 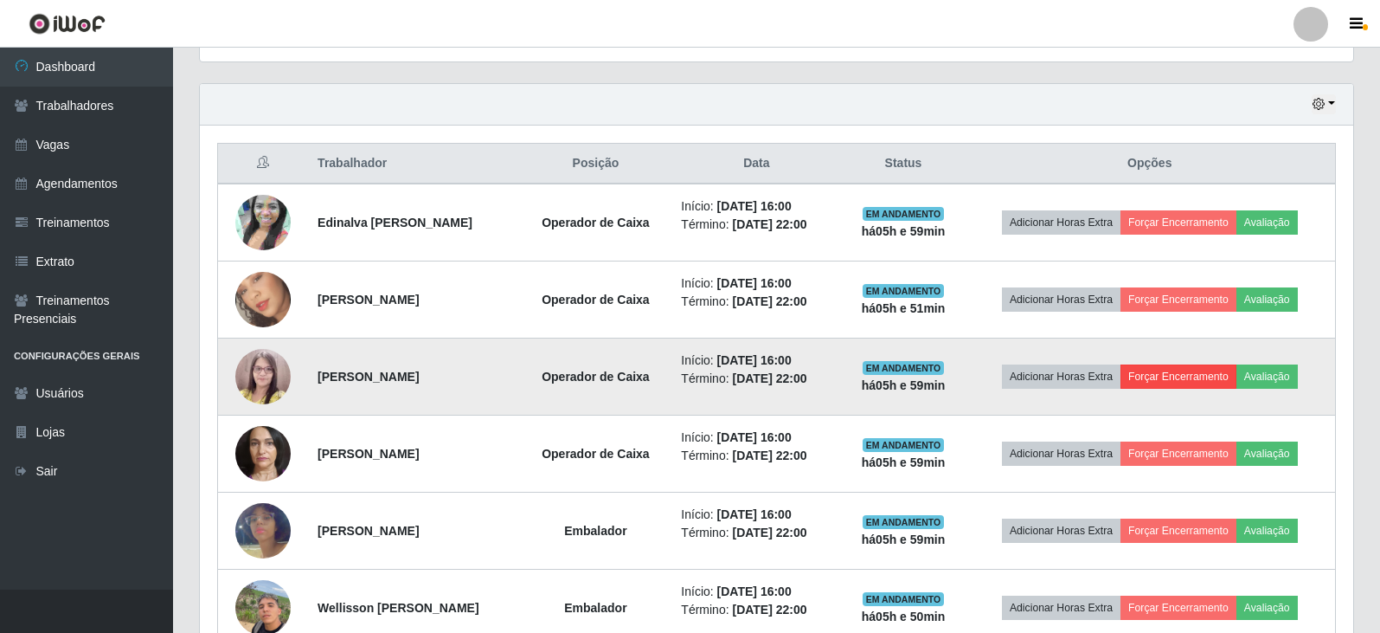 What do you see at coordinates (263, 376) in the screenshot?
I see `img: 1709723362610.jpeg` at bounding box center [263, 376].